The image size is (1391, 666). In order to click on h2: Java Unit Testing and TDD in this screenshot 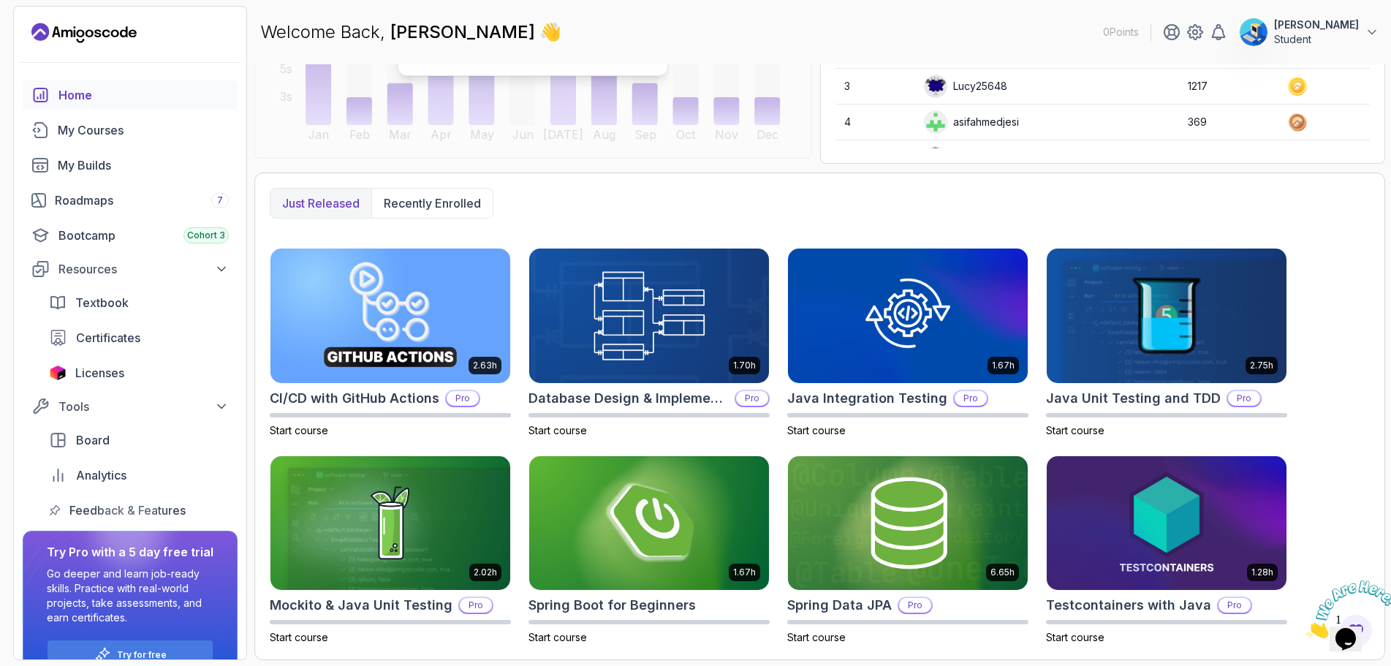, I will do `click(1133, 398)`.